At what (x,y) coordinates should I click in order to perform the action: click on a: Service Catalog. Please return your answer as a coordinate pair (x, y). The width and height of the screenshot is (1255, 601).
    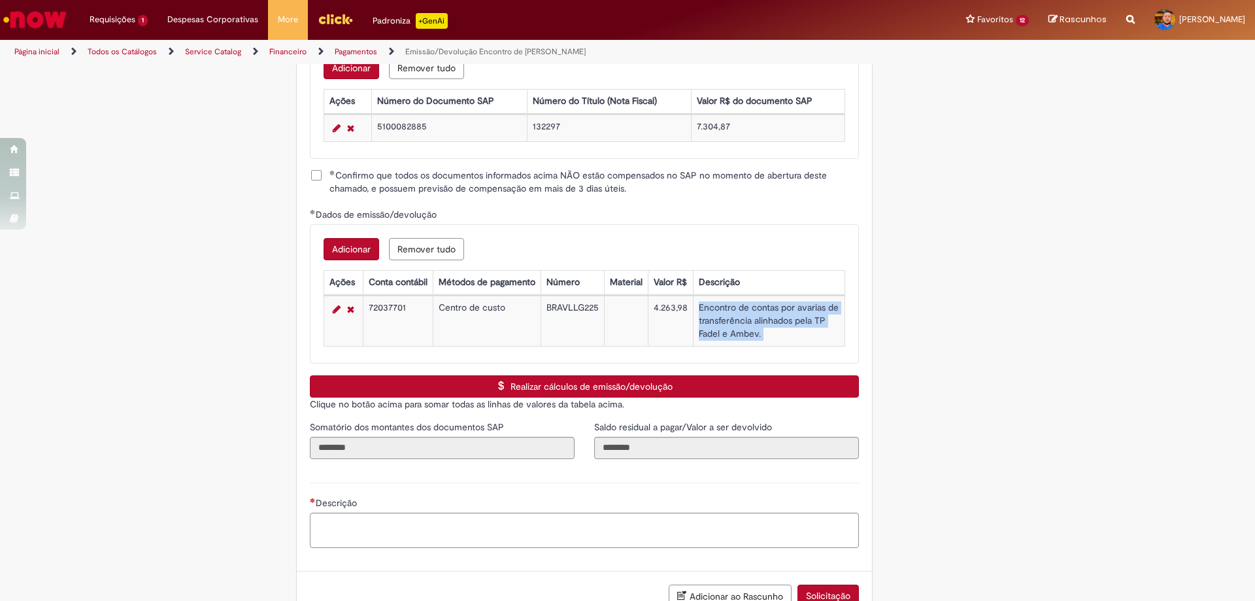
    Looking at the image, I should click on (213, 52).